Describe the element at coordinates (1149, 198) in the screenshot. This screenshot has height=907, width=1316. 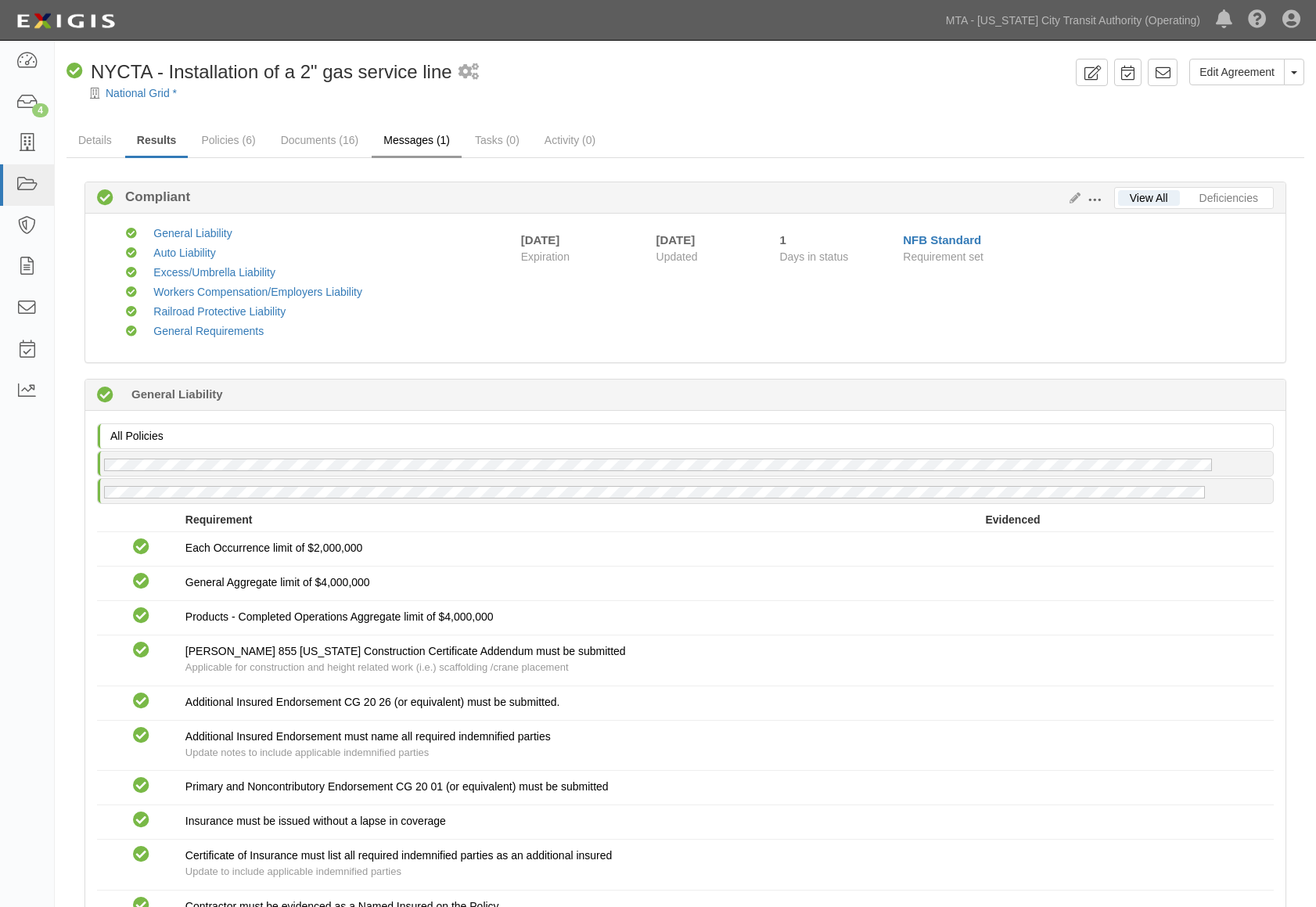
I see `a: View All` at that location.